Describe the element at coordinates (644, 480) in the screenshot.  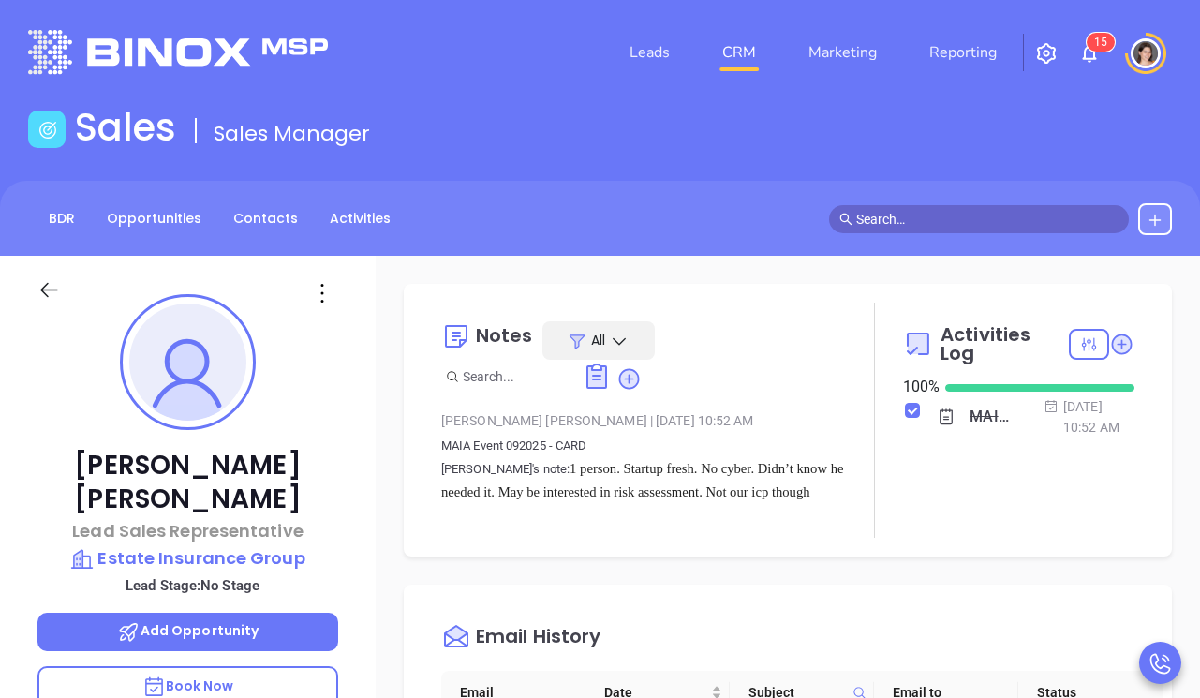
I see `span: 1 person. Startup fresh. No cyber. Didn’t know he needed it. May be interested in risk assessment...` at that location.